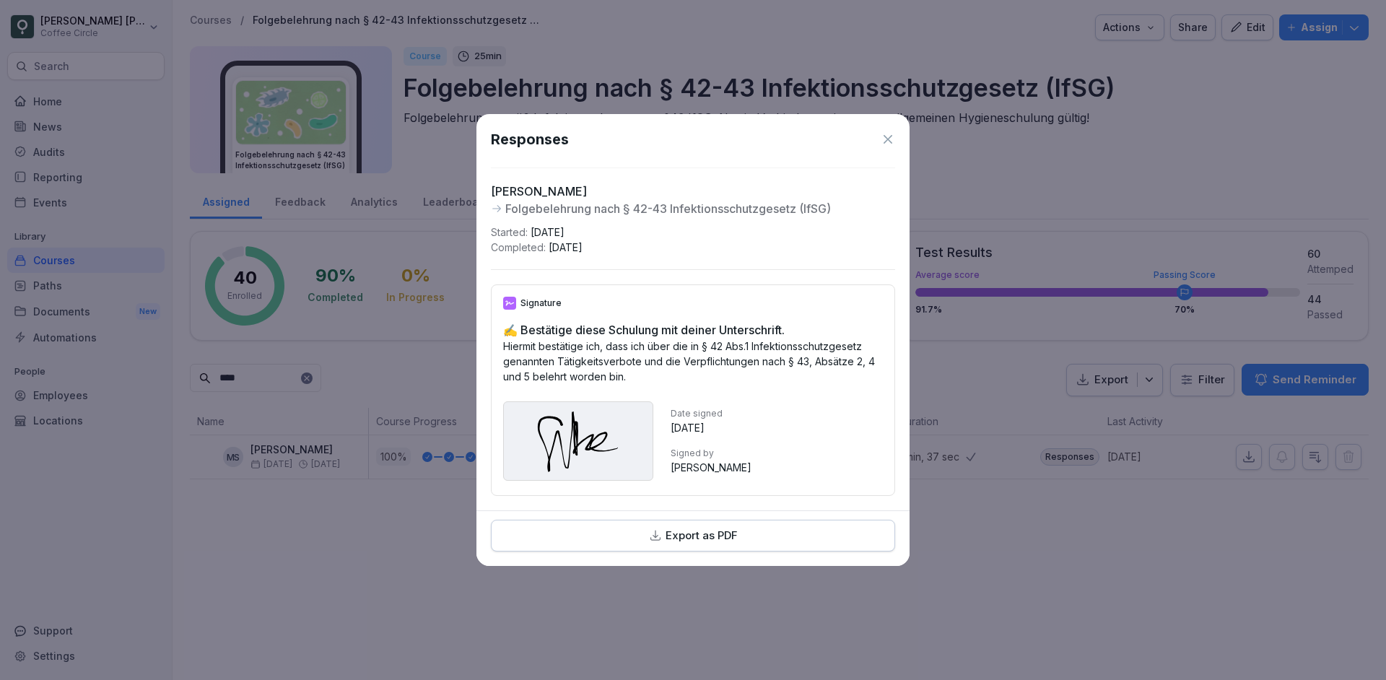  What do you see at coordinates (693, 361) in the screenshot?
I see `p: Hiermit bestätige ich, dass ich über die in § 42 Abs.1 Infektionsschutzgesetz genannten Tätigkeit...` at bounding box center [693, 361].